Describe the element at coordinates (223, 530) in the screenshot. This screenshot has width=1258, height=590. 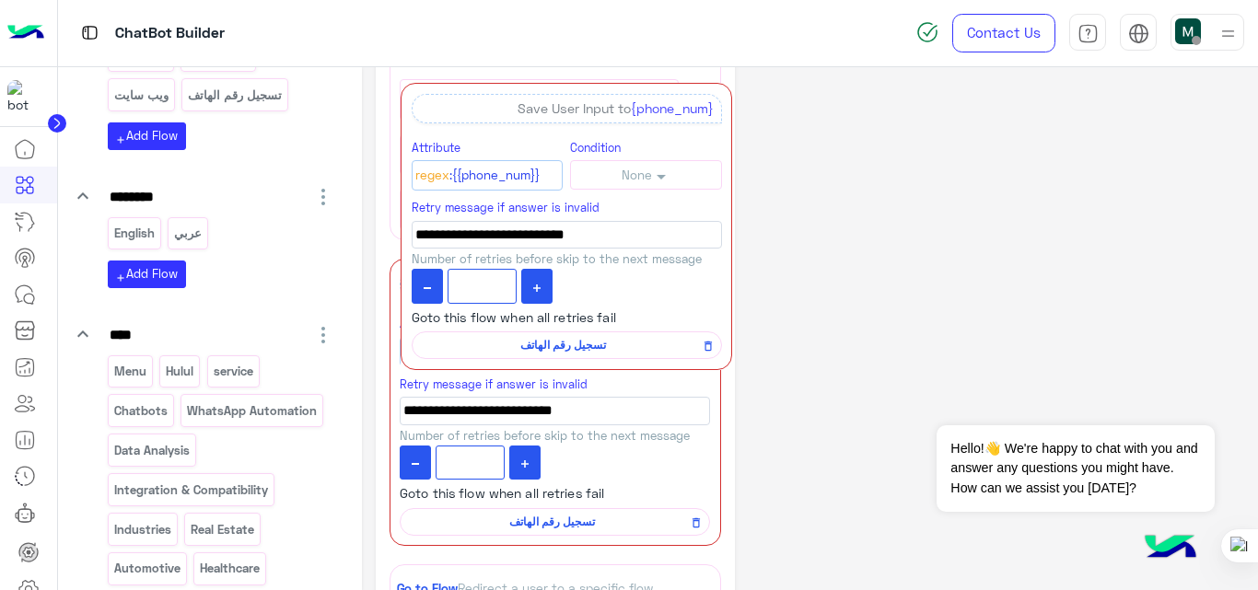
I see `p: Real Estate` at that location.